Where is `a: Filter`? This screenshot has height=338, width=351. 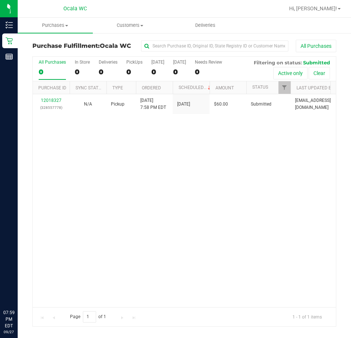
a: Filter is located at coordinates (284, 88).